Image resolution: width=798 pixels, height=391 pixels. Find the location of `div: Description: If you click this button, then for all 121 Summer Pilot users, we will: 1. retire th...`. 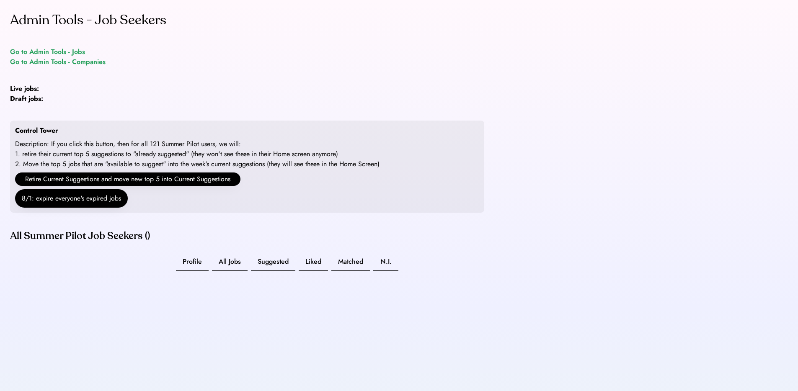

div: Description: If you click this button, then for all 121 Summer Pilot users, we will: 1. retire th... is located at coordinates (197, 154).